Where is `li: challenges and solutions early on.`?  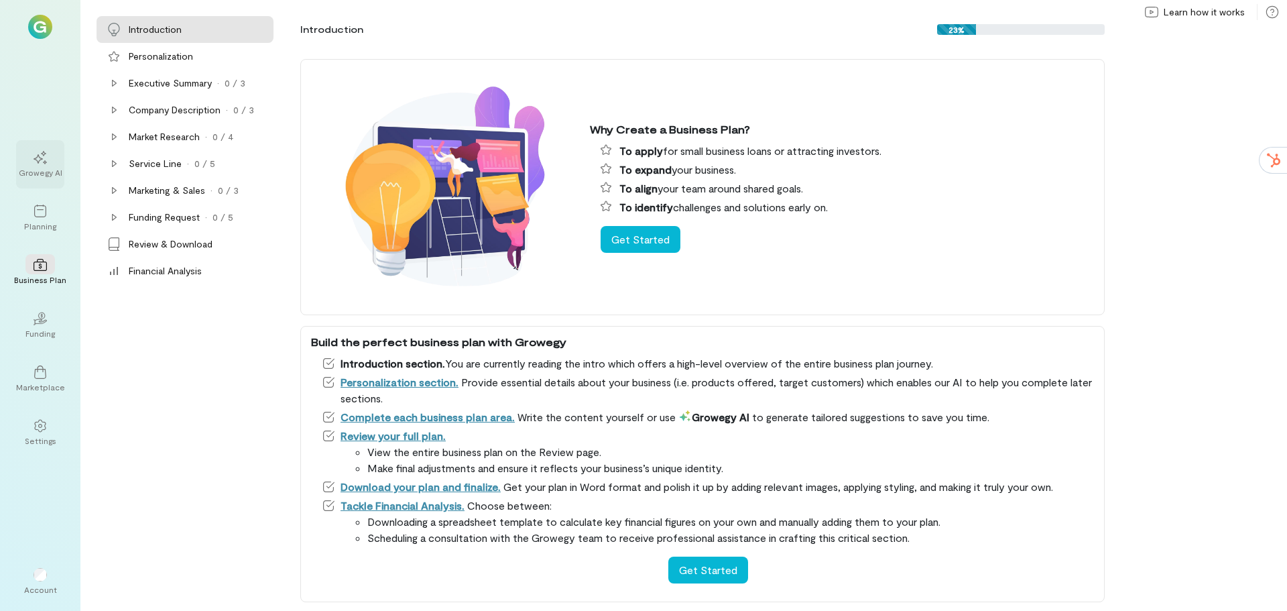
li: challenges and solutions early on. is located at coordinates (848, 207).